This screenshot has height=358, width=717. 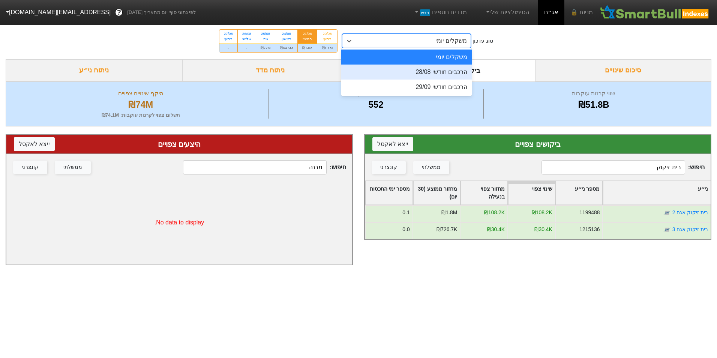 What do you see at coordinates (483, 41) in the screenshot?
I see `div: סוג עדכון` at bounding box center [483, 41].